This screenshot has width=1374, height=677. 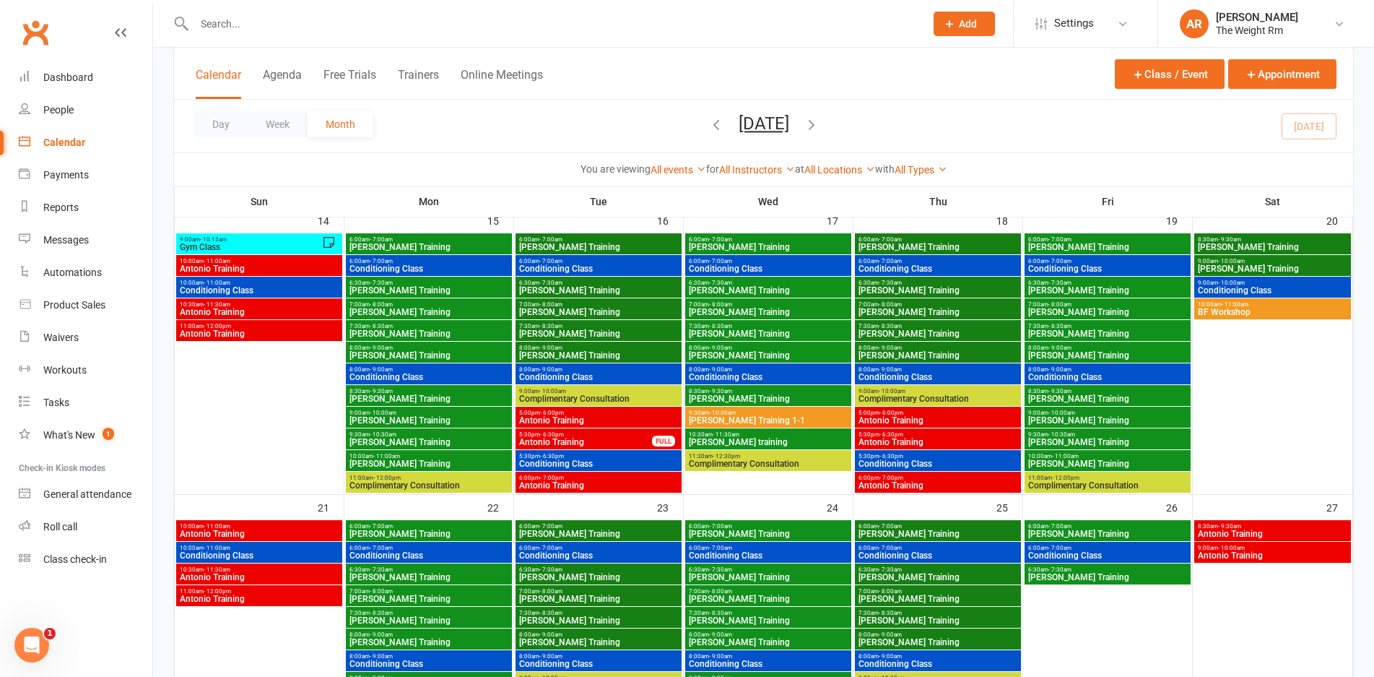 I want to click on th: Thu, so click(x=938, y=201).